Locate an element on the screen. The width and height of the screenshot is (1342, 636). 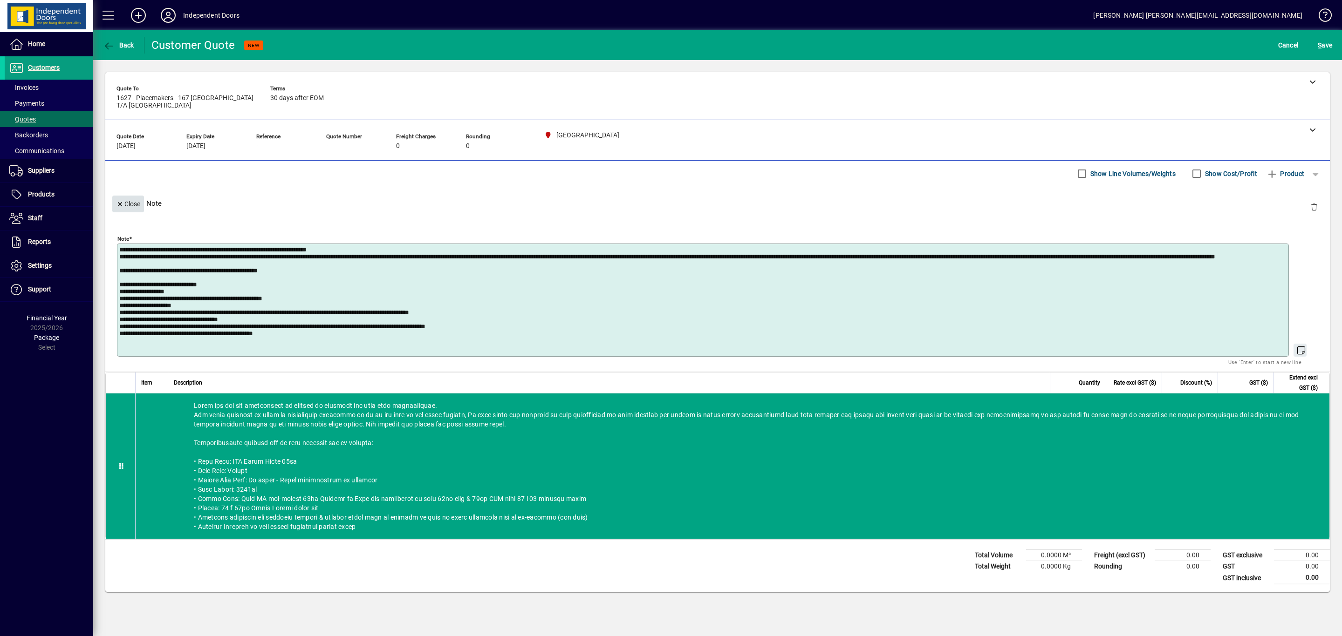
span: Rate excl GST ($) is located at coordinates (1134, 383).